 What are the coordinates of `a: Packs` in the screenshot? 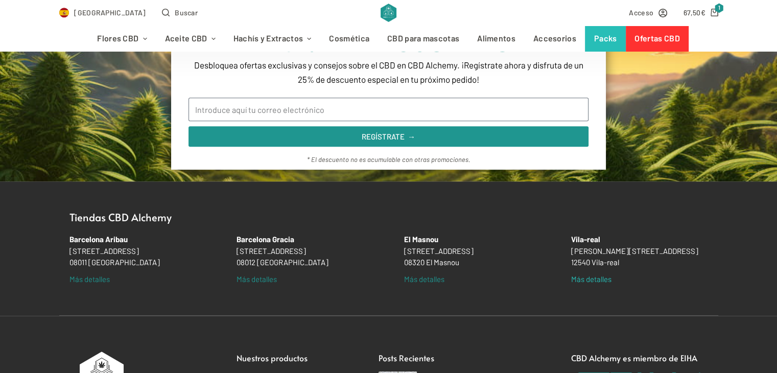 It's located at (605, 39).